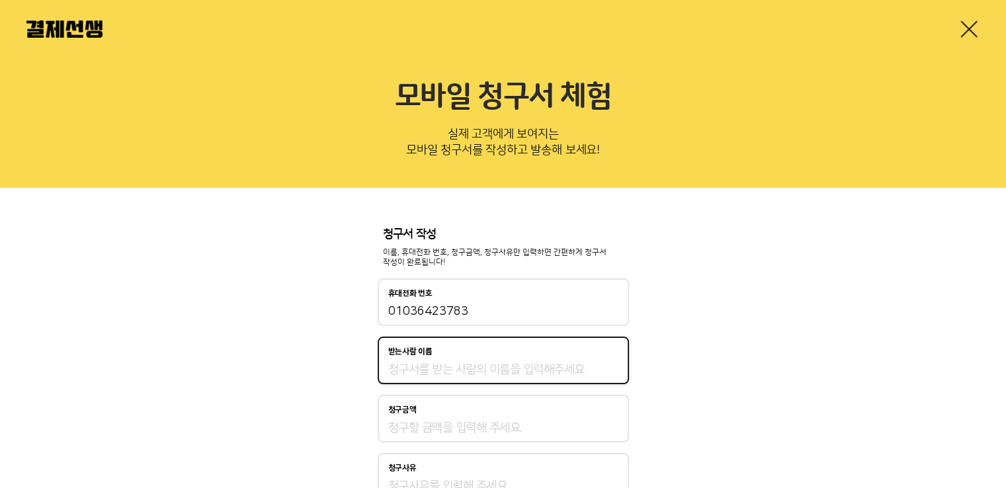  What do you see at coordinates (402, 468) in the screenshot?
I see `p: 청구사유` at bounding box center [402, 468].